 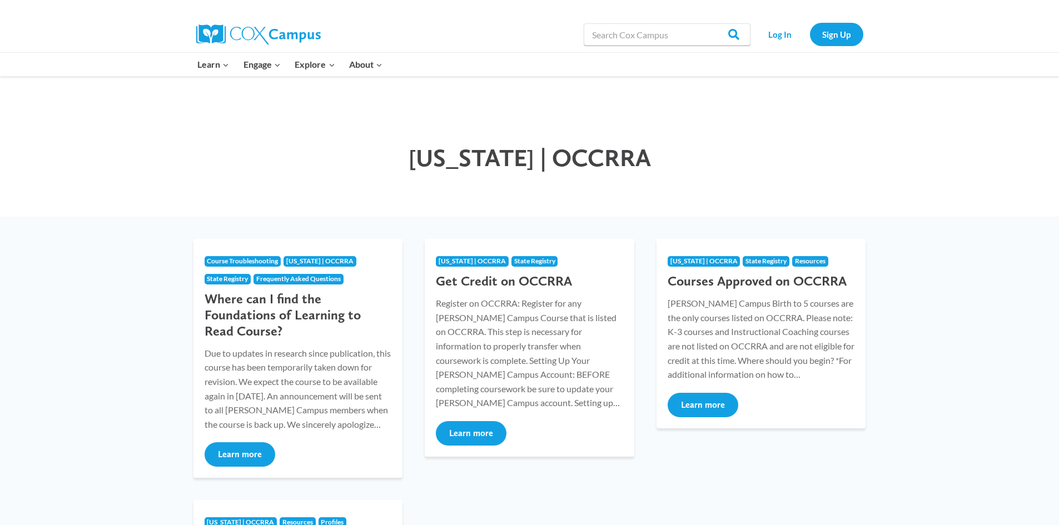 What do you see at coordinates (780, 34) in the screenshot?
I see `a: Log In` at bounding box center [780, 34].